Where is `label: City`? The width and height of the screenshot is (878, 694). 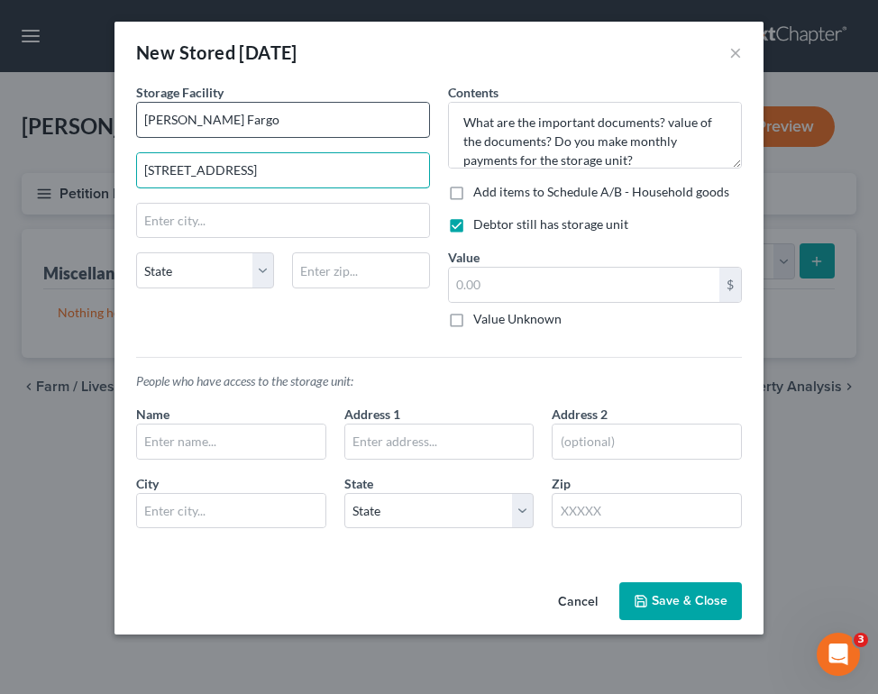 label: City is located at coordinates (147, 483).